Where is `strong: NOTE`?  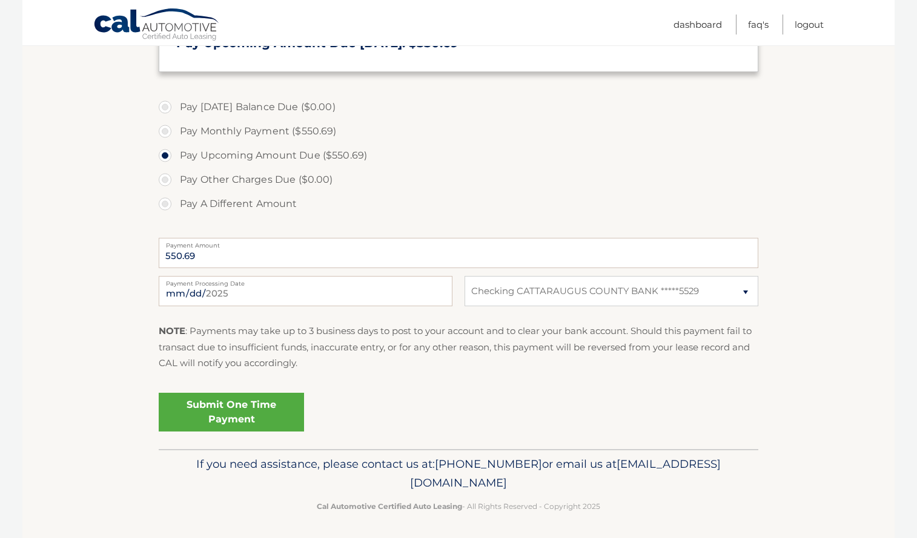 strong: NOTE is located at coordinates (172, 331).